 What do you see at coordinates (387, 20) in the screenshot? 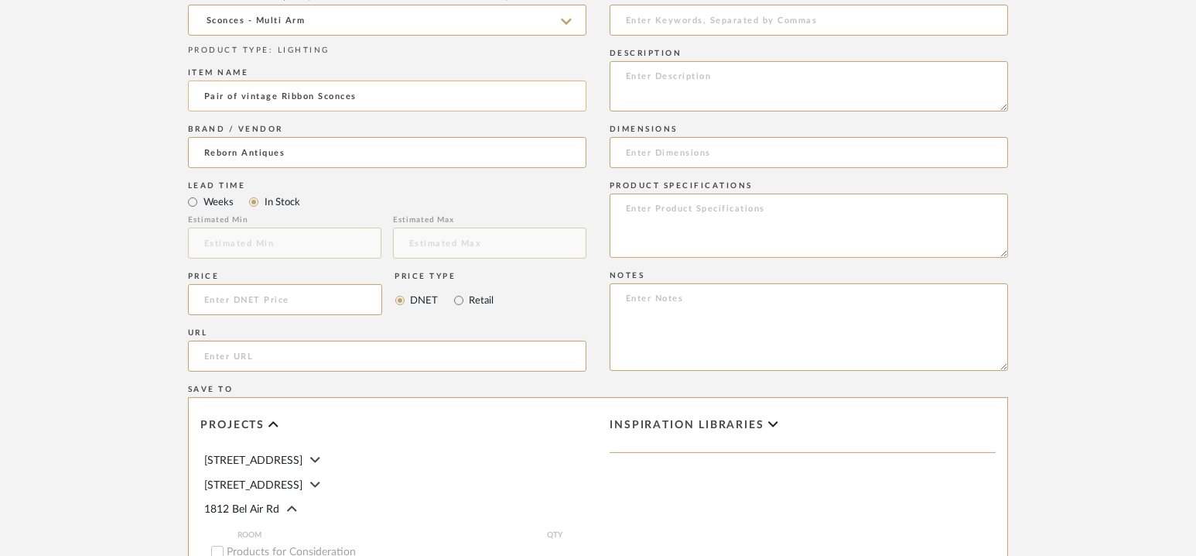
I see `input: Type a category to search and select` at bounding box center [387, 20].